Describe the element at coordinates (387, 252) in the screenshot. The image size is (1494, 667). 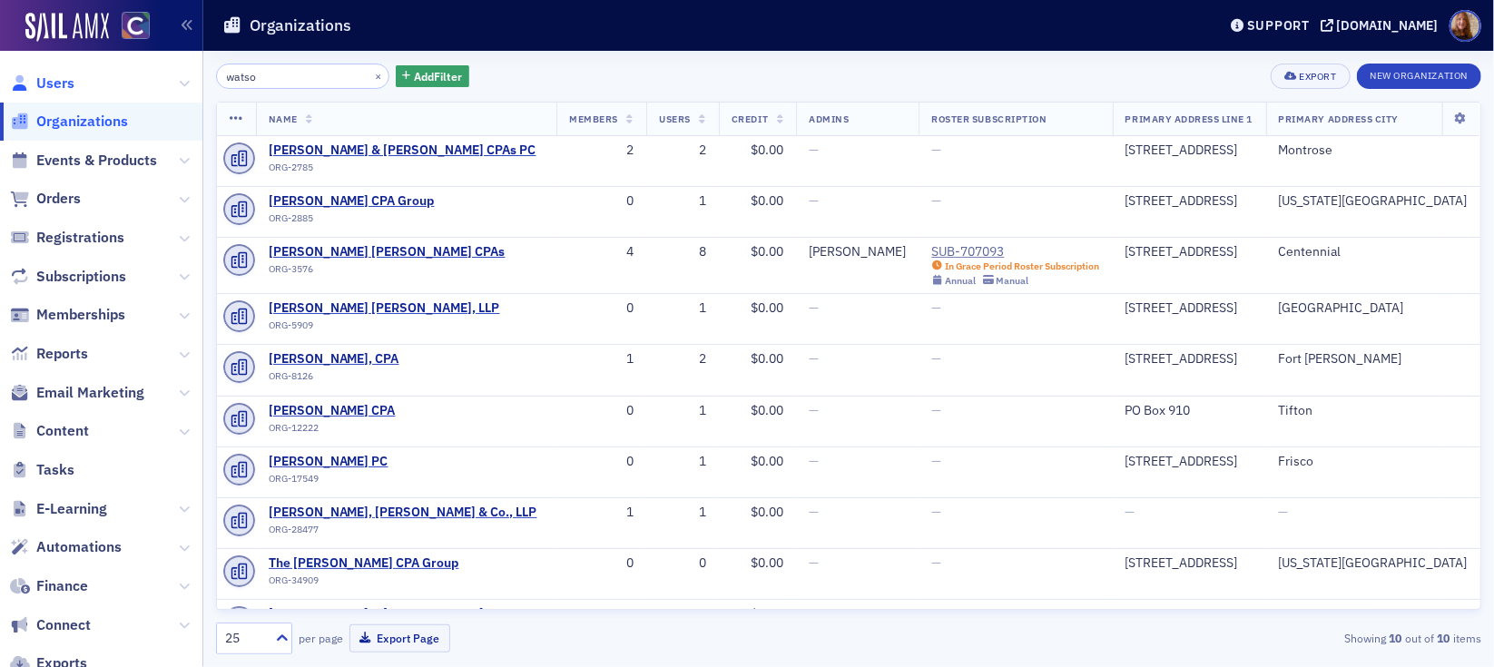
I see `span: Watson Coon Ryan CPAs` at that location.